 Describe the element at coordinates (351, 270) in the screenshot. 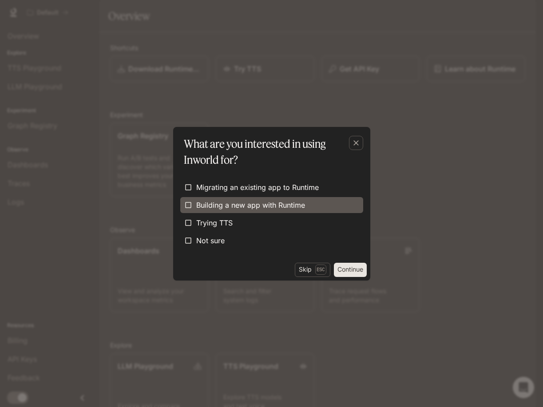

I see `button: Continue` at that location.